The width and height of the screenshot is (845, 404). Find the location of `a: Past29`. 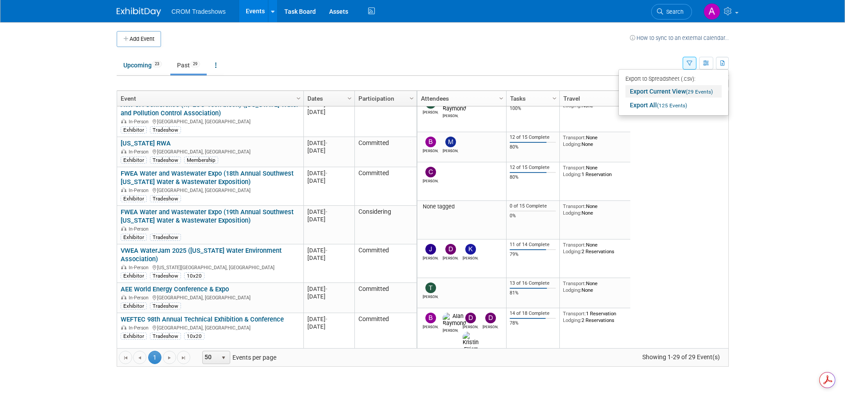

a: Past29 is located at coordinates (189, 65).